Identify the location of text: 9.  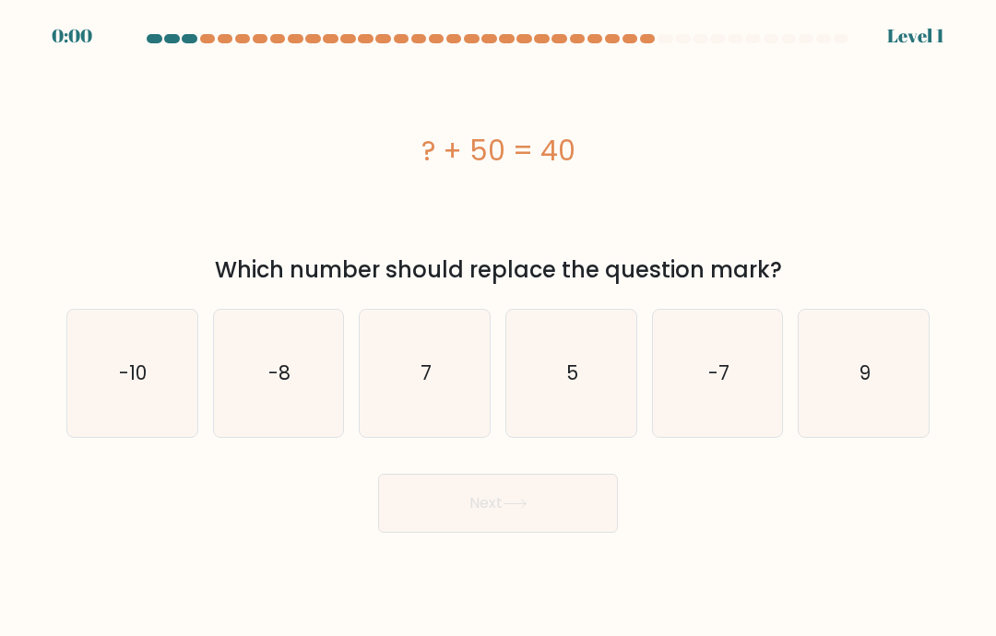
(865, 372).